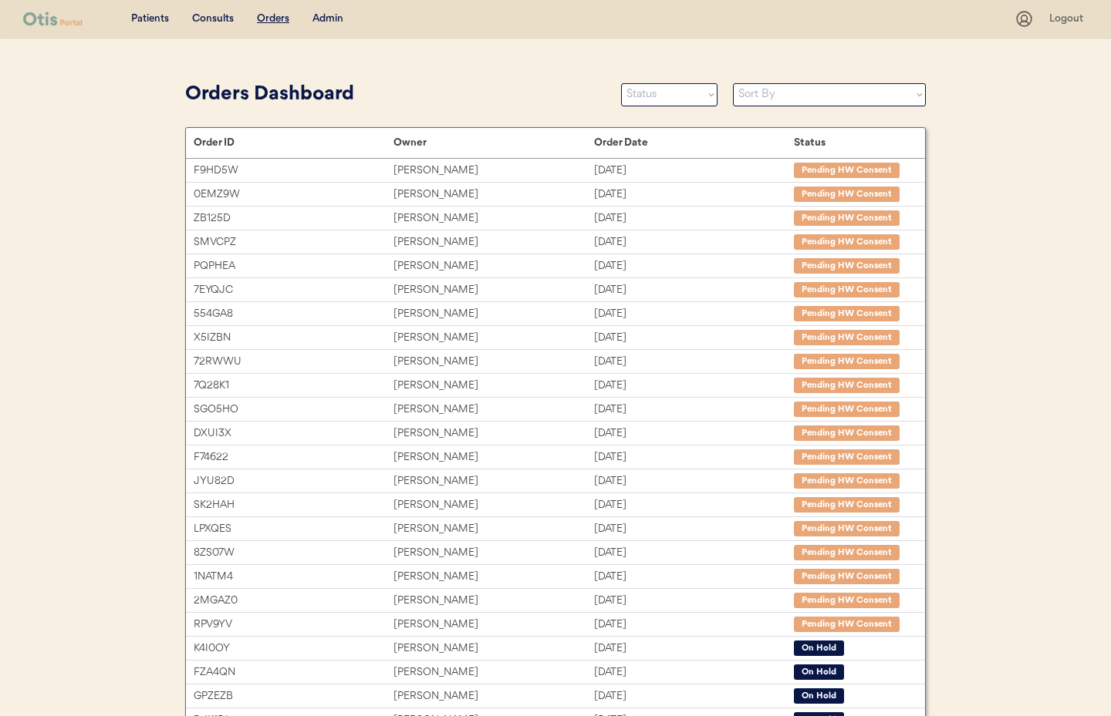 The height and width of the screenshot is (716, 1111). Describe the element at coordinates (293, 314) in the screenshot. I see `div: 554GA8` at that location.